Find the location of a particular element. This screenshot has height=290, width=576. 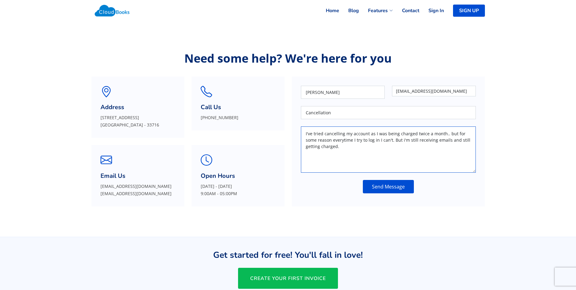

input: Your Name is located at coordinates (343, 92).